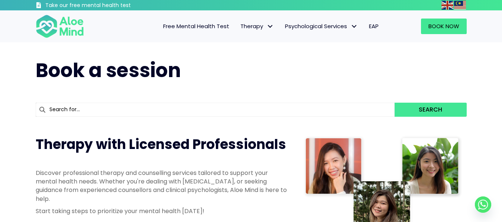 Image resolution: width=502 pixels, height=222 pixels. I want to click on a: Free Mental Health Test, so click(196, 26).